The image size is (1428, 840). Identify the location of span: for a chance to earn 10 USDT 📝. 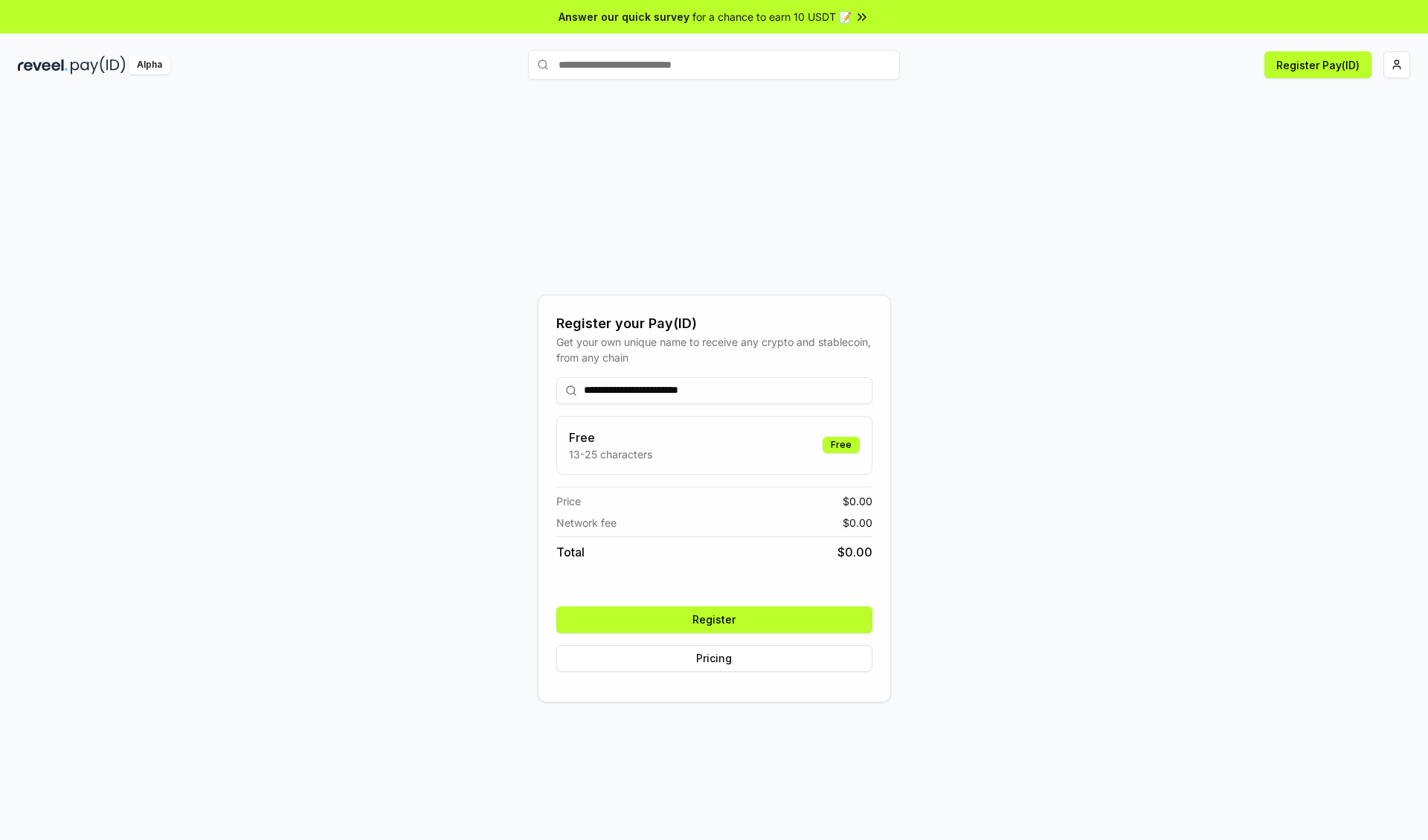
(772, 16).